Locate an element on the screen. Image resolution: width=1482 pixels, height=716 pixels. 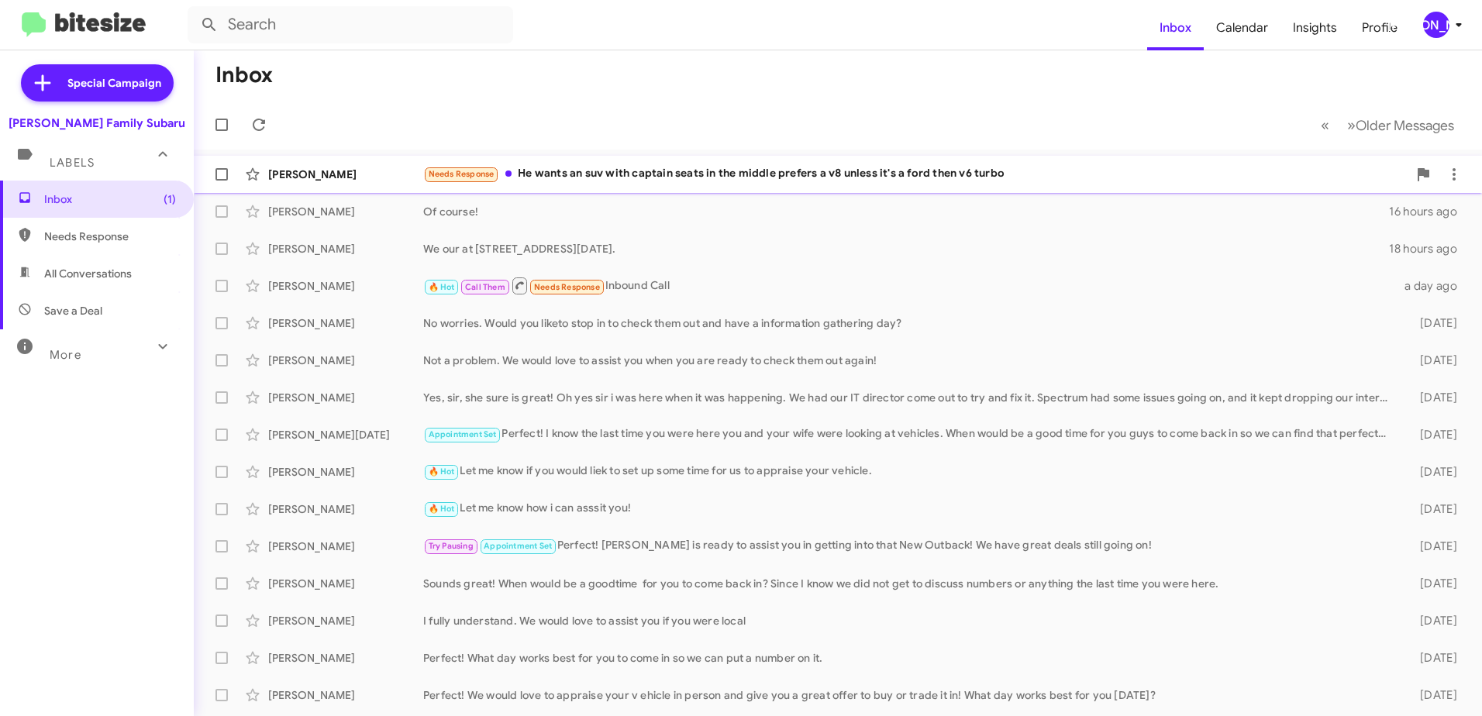
span: All Conversations is located at coordinates (88, 274).